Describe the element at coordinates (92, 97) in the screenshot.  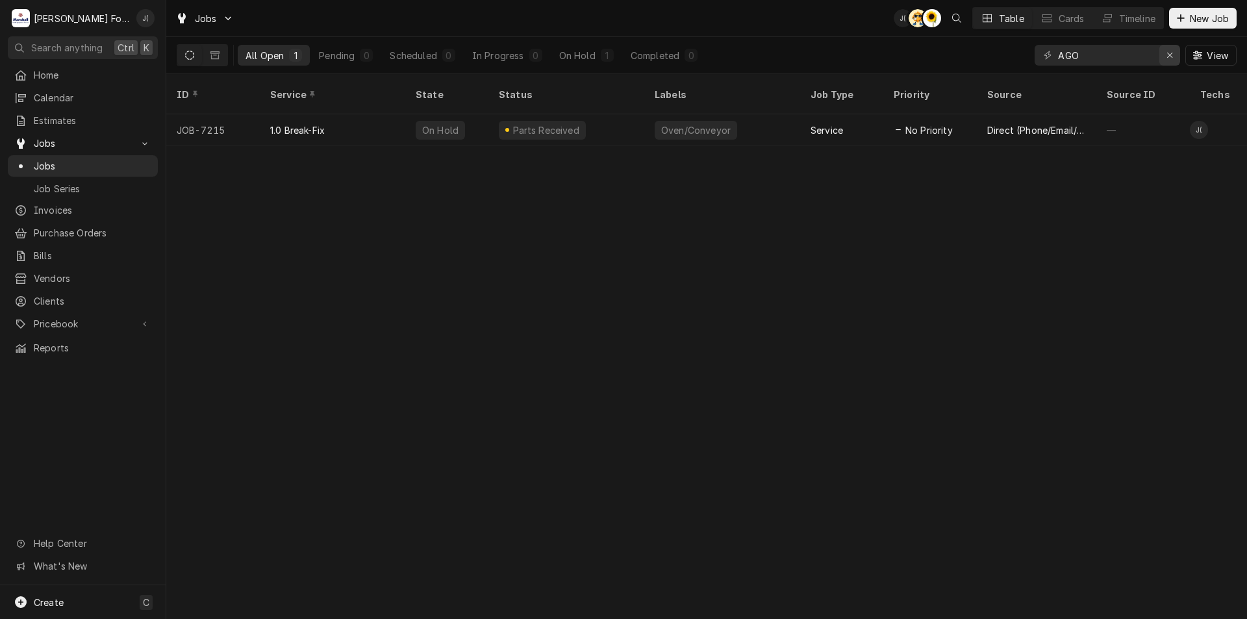
I see `span: Calendar` at that location.